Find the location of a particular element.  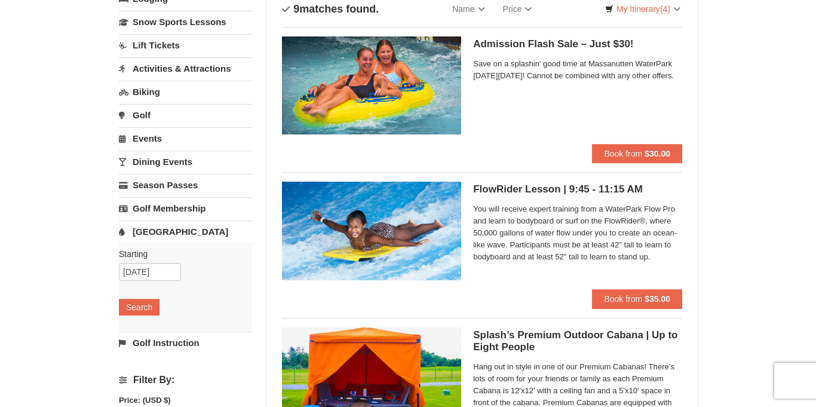

a: Activities & Attractions is located at coordinates (185, 68).